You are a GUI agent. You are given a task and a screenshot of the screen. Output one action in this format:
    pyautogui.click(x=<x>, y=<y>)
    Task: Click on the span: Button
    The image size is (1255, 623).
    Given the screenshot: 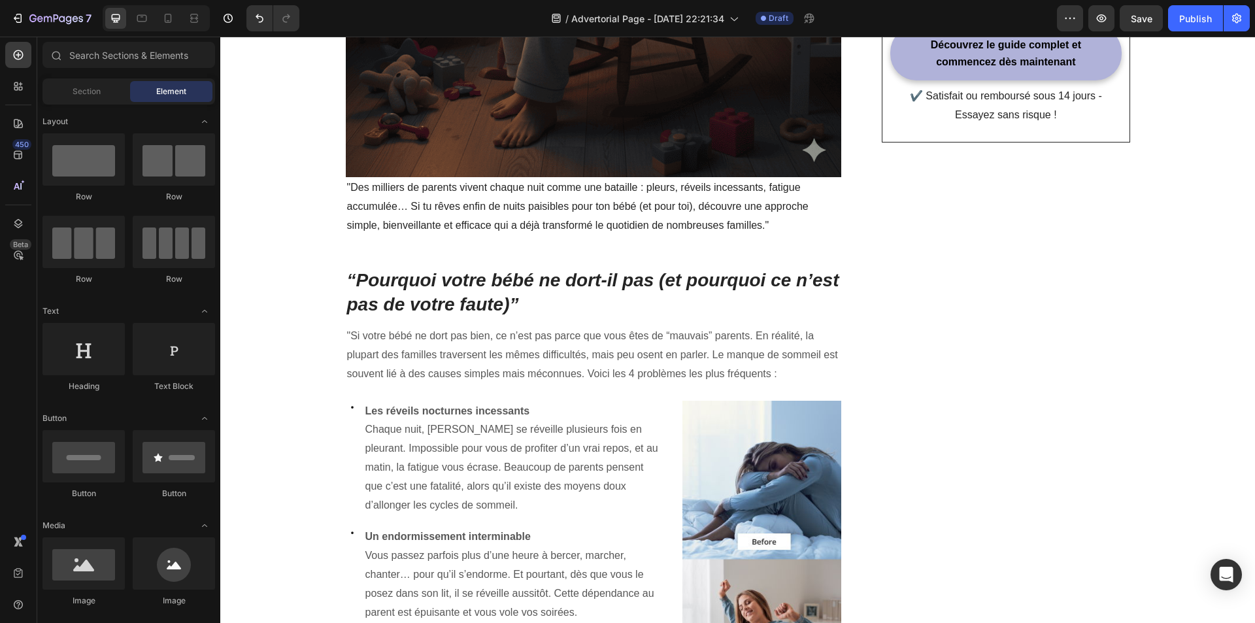 What is the action you would take?
    pyautogui.click(x=54, y=418)
    